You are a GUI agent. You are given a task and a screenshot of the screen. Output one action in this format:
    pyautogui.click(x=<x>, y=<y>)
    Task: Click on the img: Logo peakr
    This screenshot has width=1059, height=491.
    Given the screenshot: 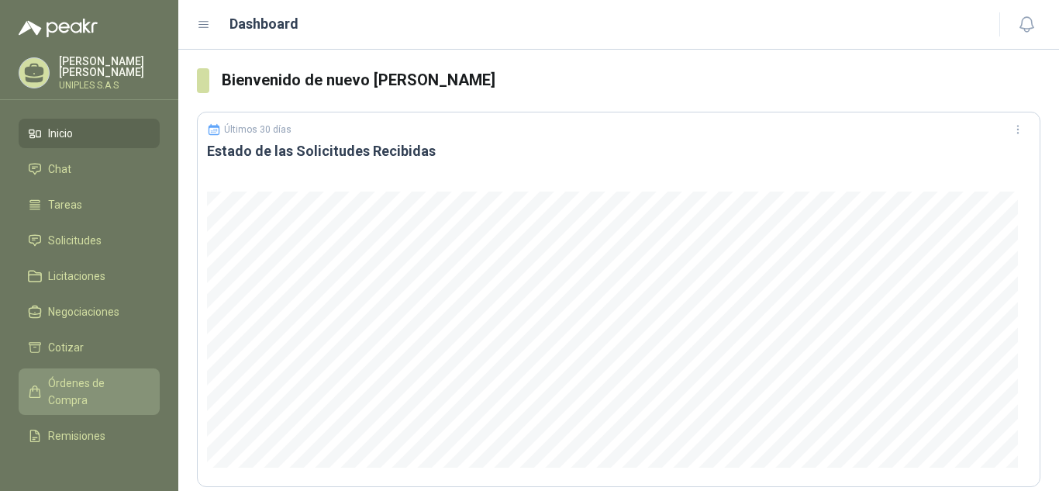 What is the action you would take?
    pyautogui.click(x=58, y=28)
    